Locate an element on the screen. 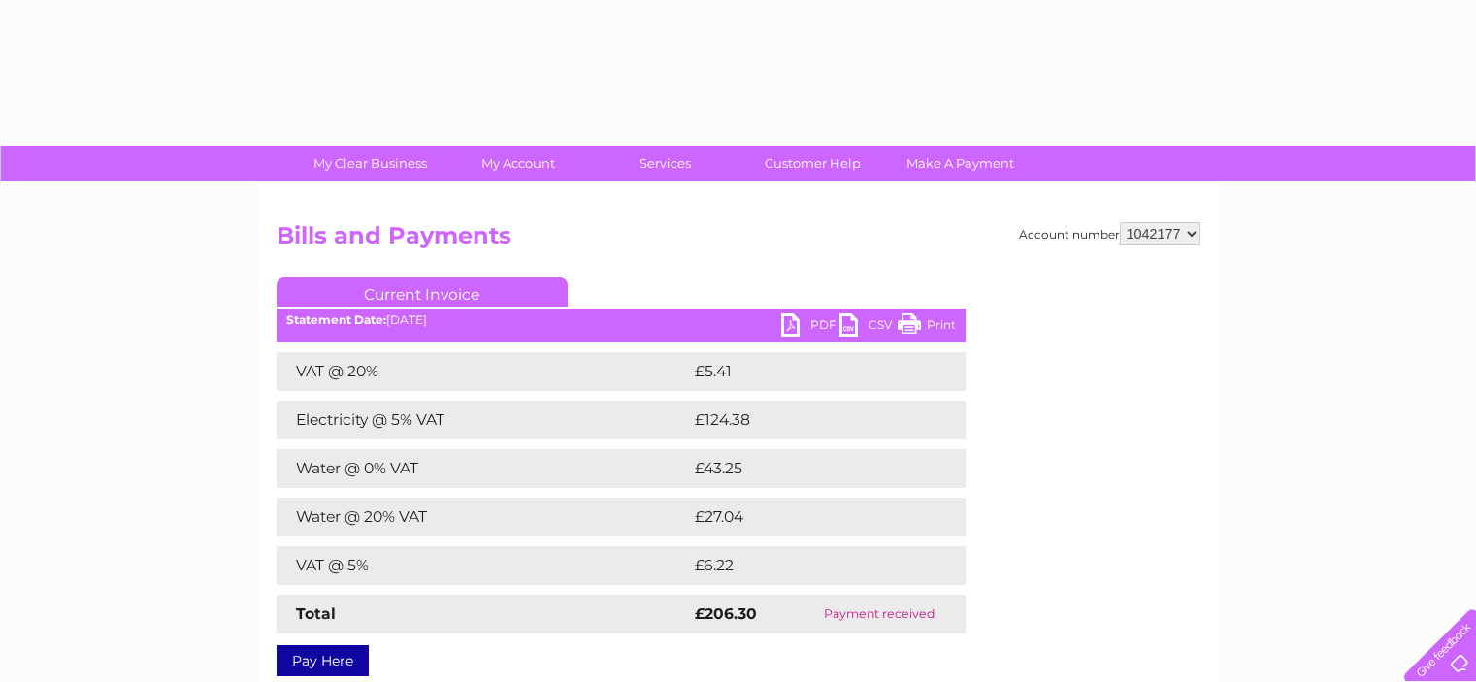  a: PDF is located at coordinates (810, 327).